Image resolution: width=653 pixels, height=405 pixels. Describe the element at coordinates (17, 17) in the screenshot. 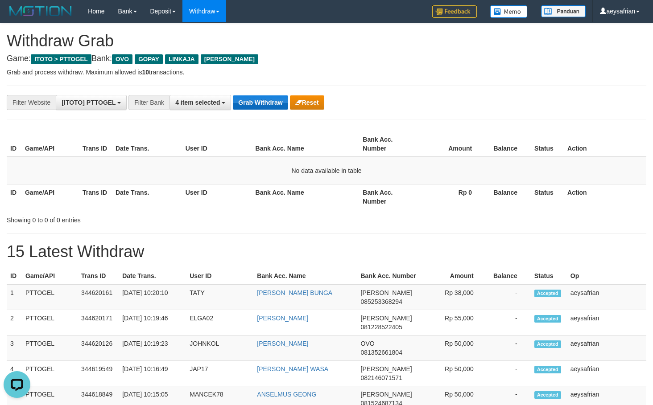

I see `button: Open LiveChat chat widget` at that location.